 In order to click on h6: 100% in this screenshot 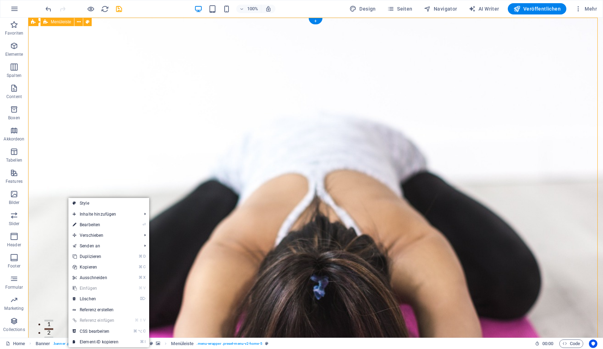, I will do `click(253, 9)`.